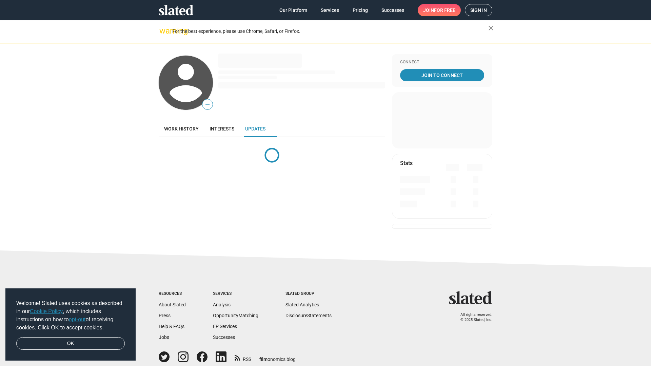 Image resolution: width=651 pixels, height=366 pixels. Describe the element at coordinates (330, 10) in the screenshot. I see `span: Services` at that location.